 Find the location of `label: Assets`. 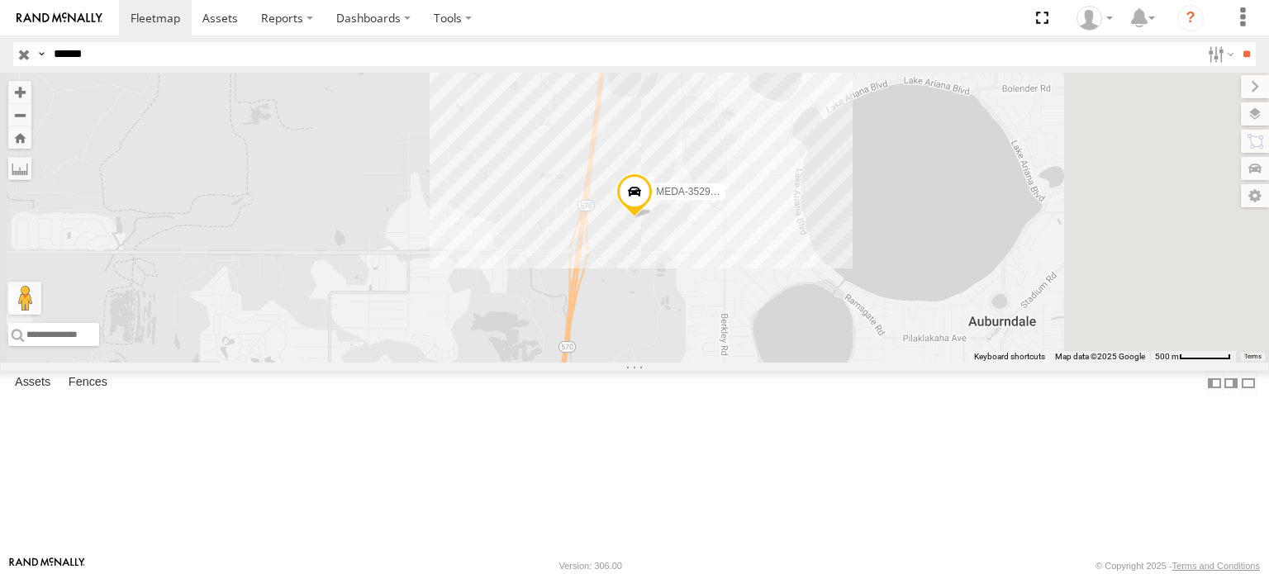

label: Assets is located at coordinates (32, 383).